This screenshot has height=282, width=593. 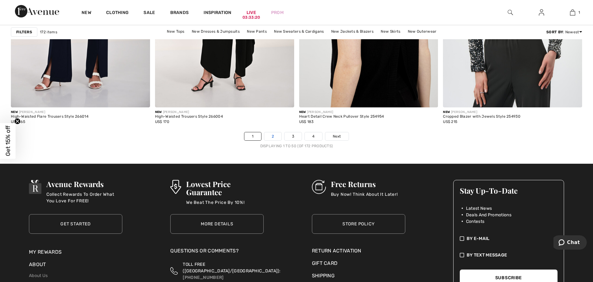 What do you see at coordinates (359, 263) in the screenshot?
I see `a: Gift Card` at bounding box center [359, 263].